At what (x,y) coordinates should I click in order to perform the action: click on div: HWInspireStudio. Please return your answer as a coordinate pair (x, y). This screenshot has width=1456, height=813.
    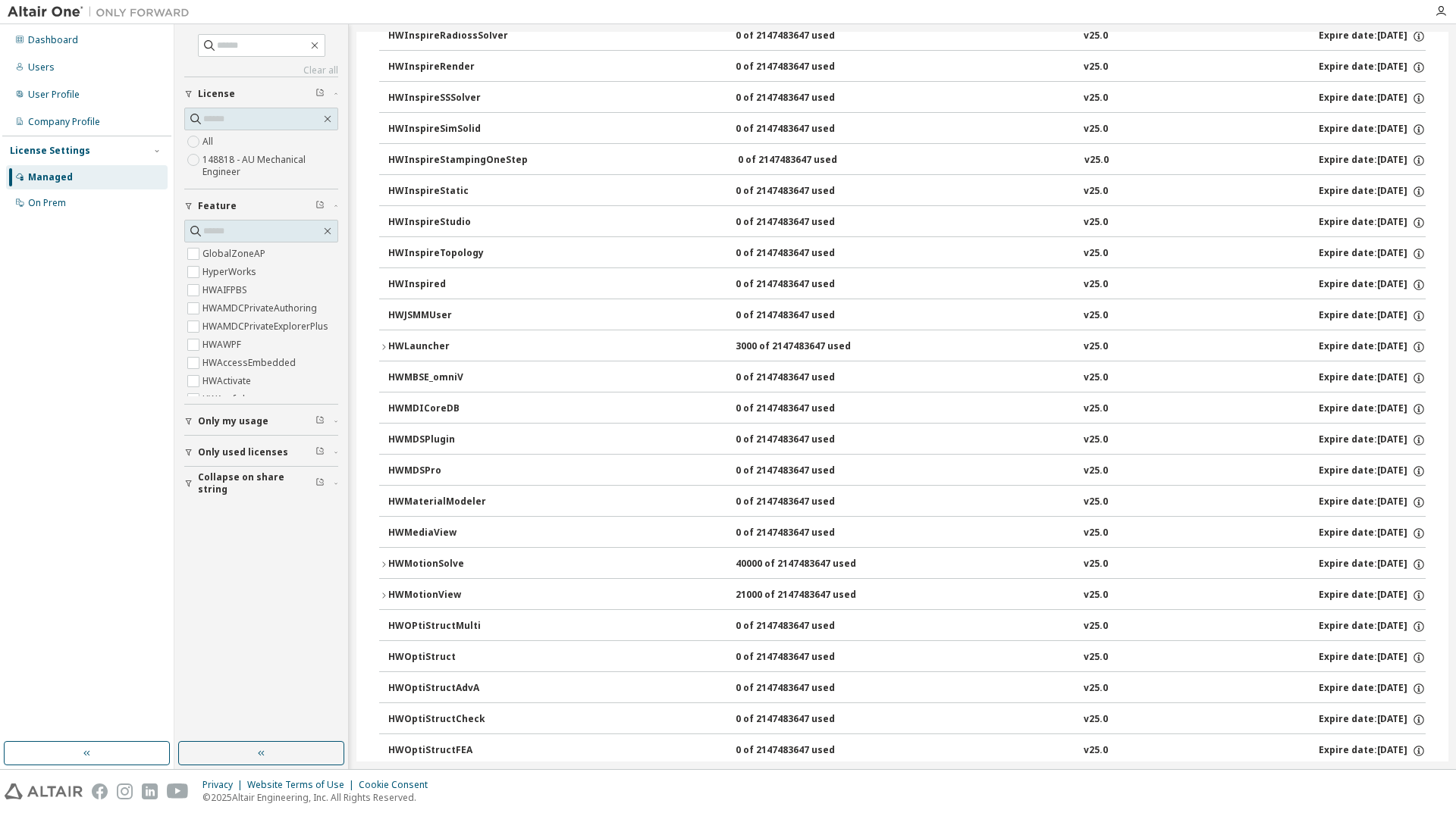
    Looking at the image, I should click on (456, 223).